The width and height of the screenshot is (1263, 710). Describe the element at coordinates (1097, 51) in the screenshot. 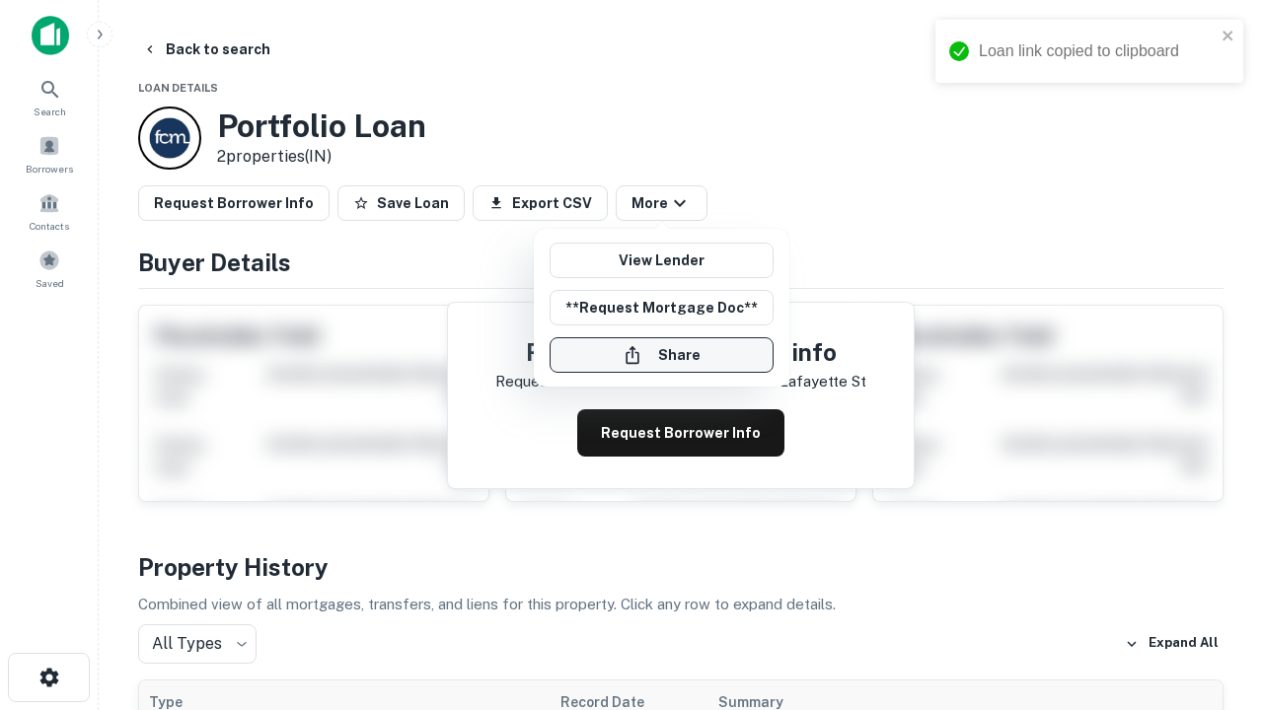

I see `div: Loan link copied to clipboard` at that location.